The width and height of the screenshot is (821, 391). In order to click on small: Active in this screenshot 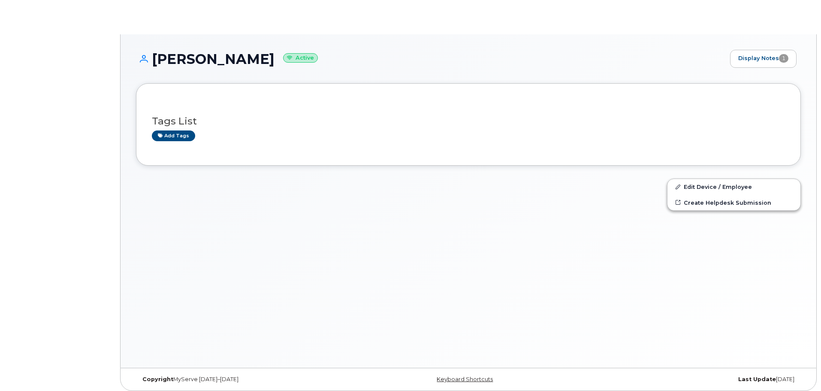, I will do `click(300, 58)`.